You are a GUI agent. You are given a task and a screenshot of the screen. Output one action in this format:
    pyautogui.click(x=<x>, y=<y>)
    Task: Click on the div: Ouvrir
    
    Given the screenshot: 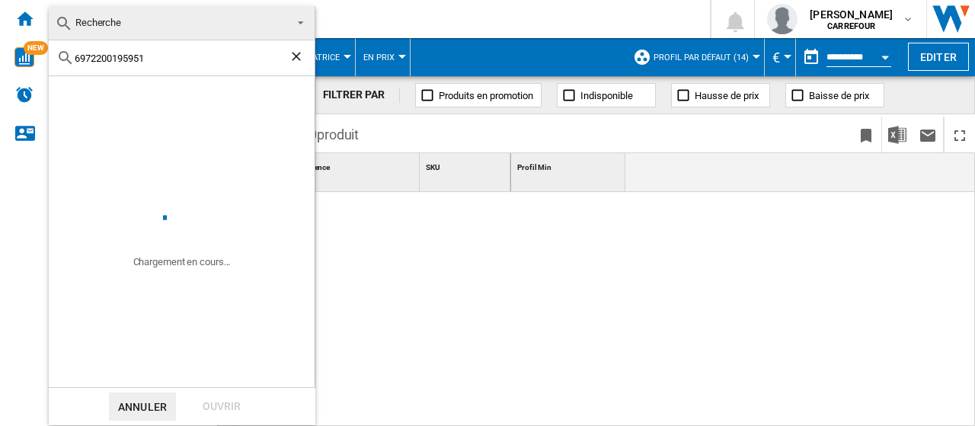 What is the action you would take?
    pyautogui.click(x=222, y=406)
    